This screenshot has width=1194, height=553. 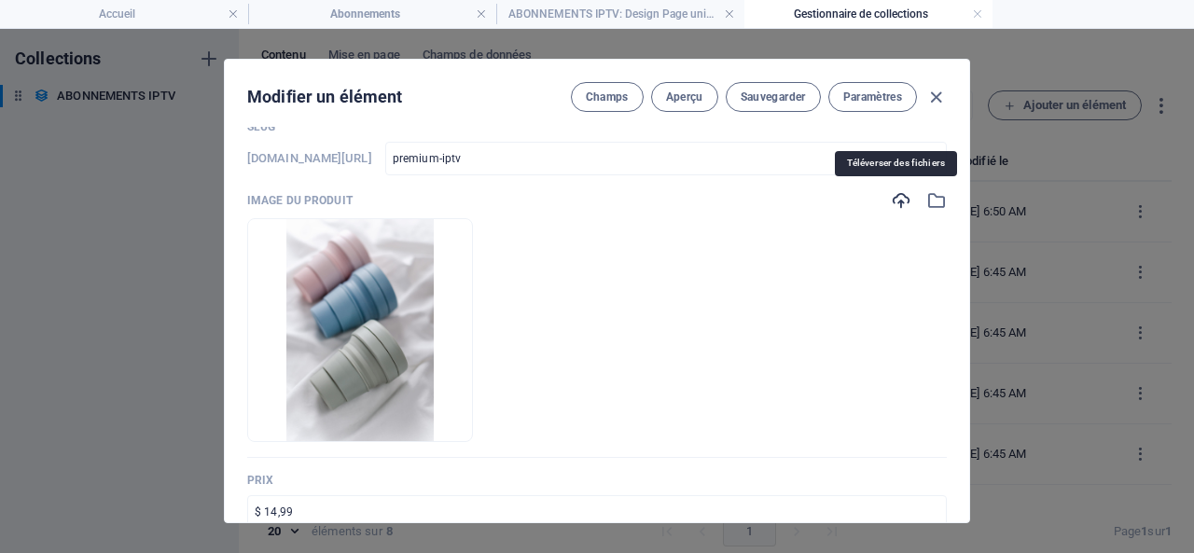 I want to click on p: Prix, so click(x=597, y=481).